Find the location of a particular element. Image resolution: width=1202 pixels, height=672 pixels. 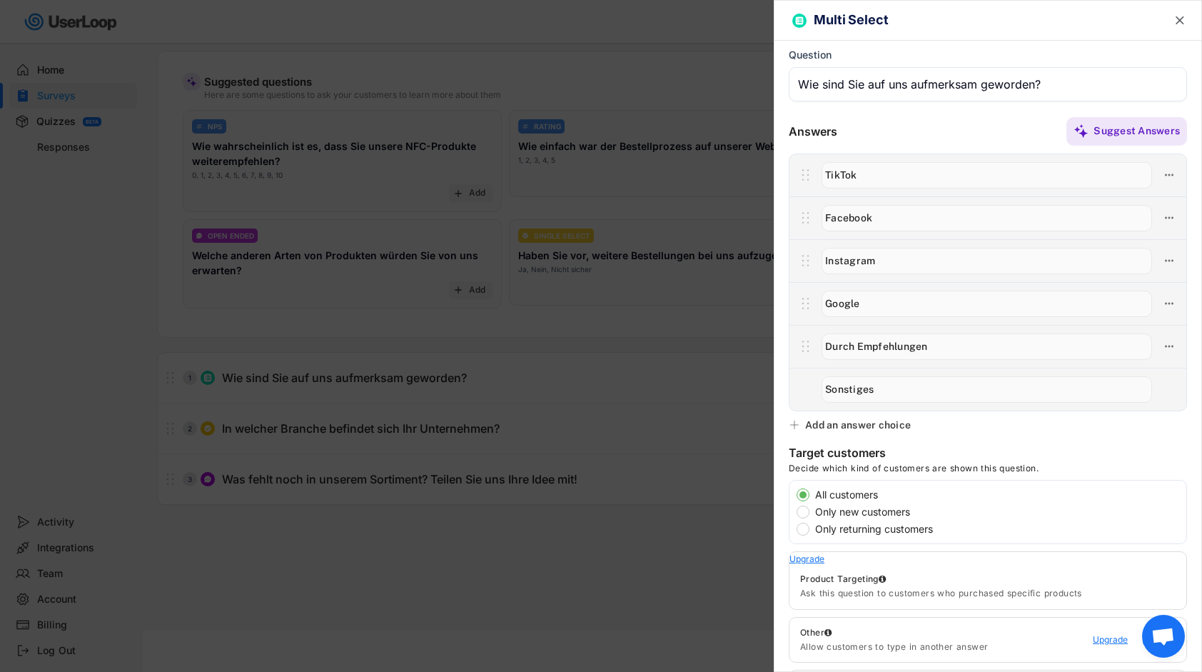

input: TikTok is located at coordinates (986, 175).